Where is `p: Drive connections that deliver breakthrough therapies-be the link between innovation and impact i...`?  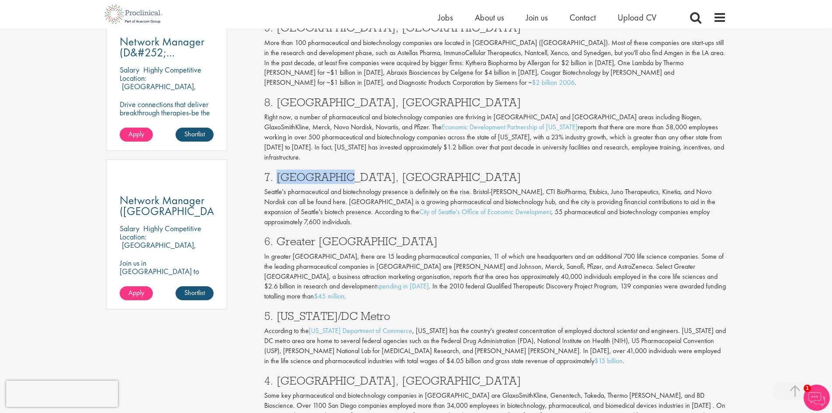
p: Drive connections that deliver breakthrough therapies-be the link between innovation and impact i... is located at coordinates (167, 117).